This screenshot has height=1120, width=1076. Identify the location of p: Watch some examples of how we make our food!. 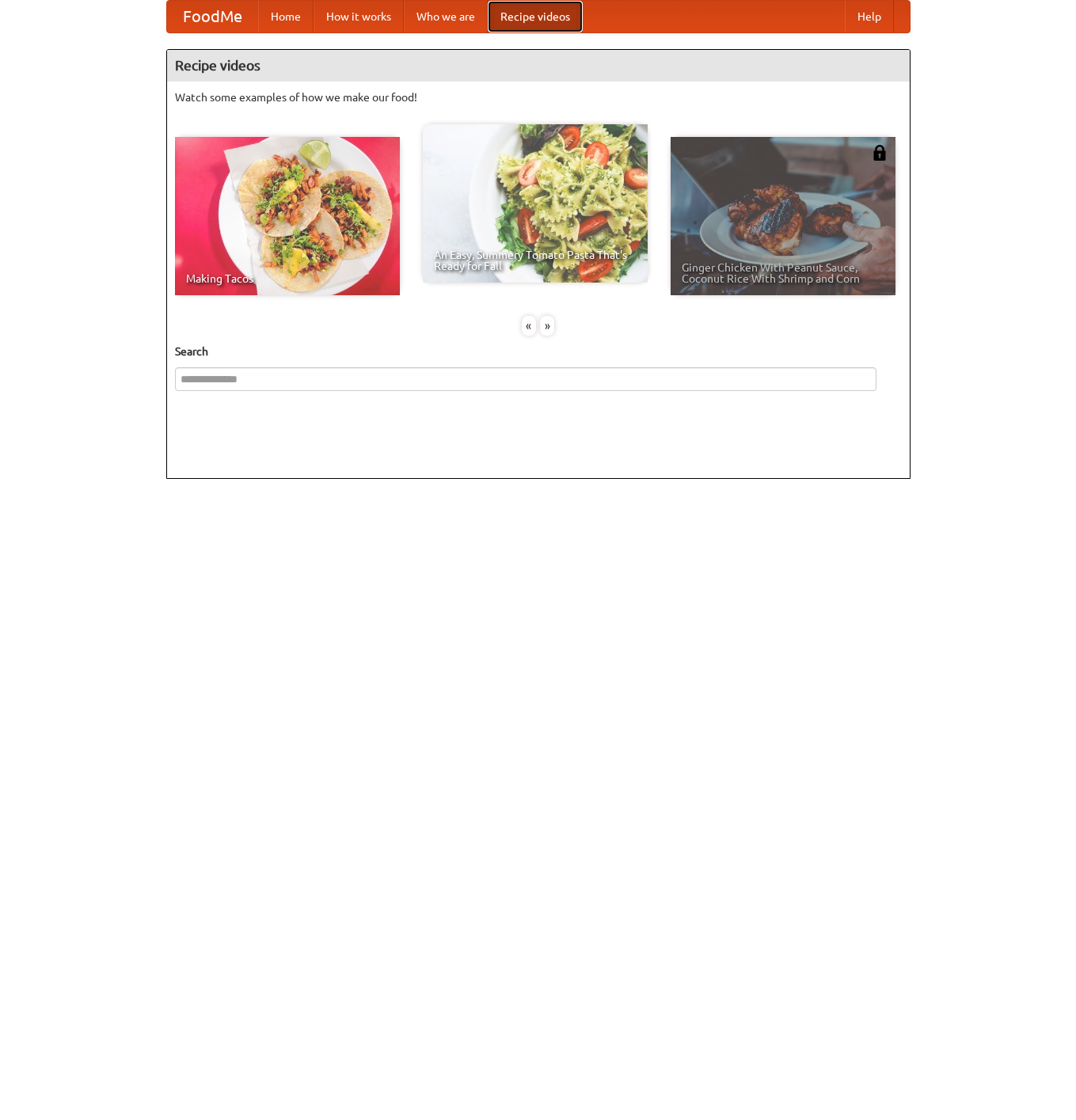
(538, 97).